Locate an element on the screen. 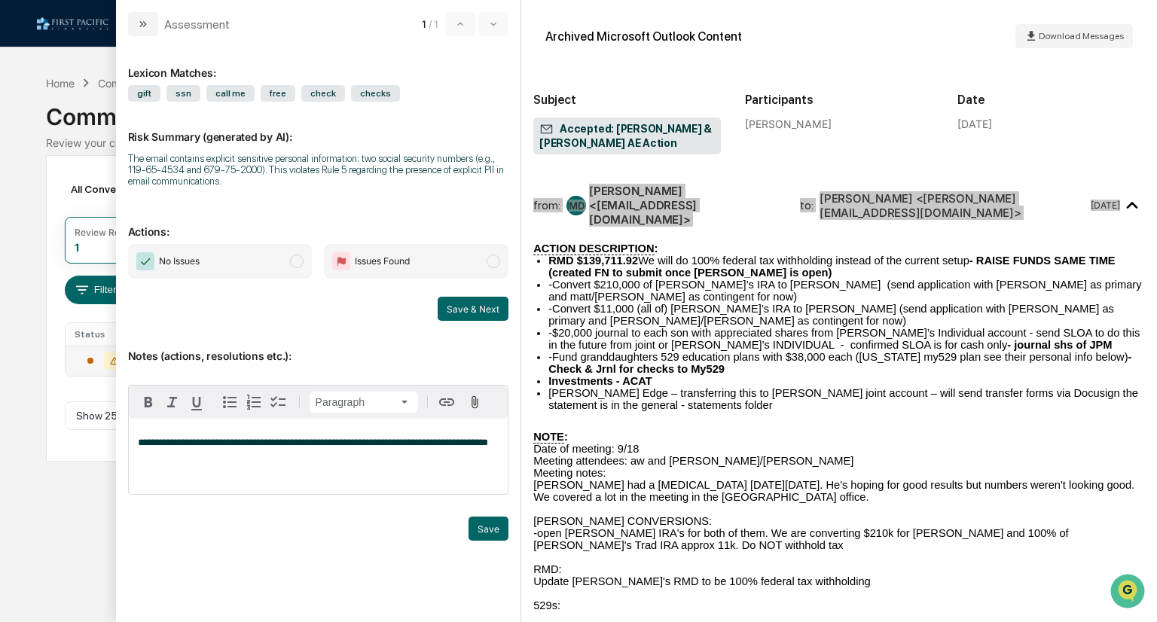  span: call me is located at coordinates (231, 93).